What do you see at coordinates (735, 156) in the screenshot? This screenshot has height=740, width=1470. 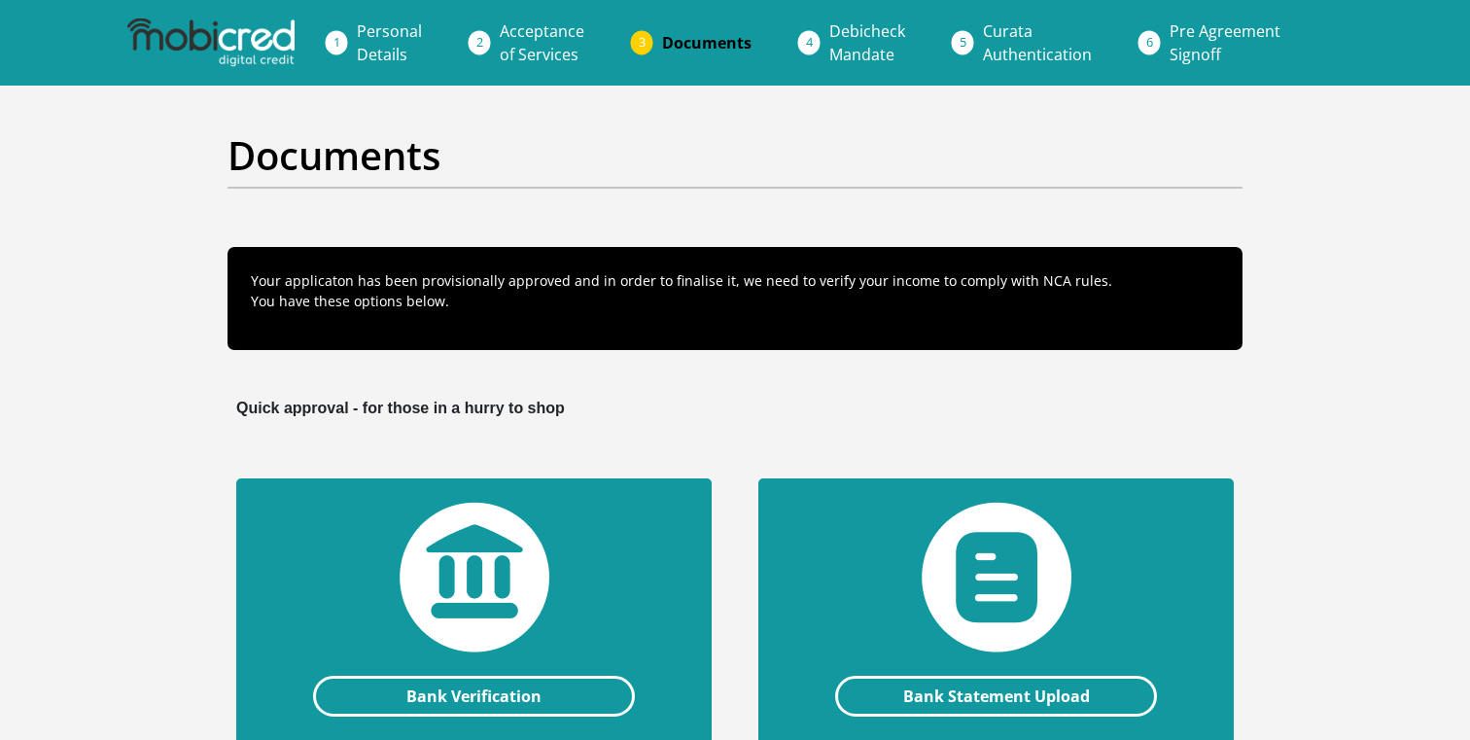 I see `h2: Documents` at bounding box center [735, 156].